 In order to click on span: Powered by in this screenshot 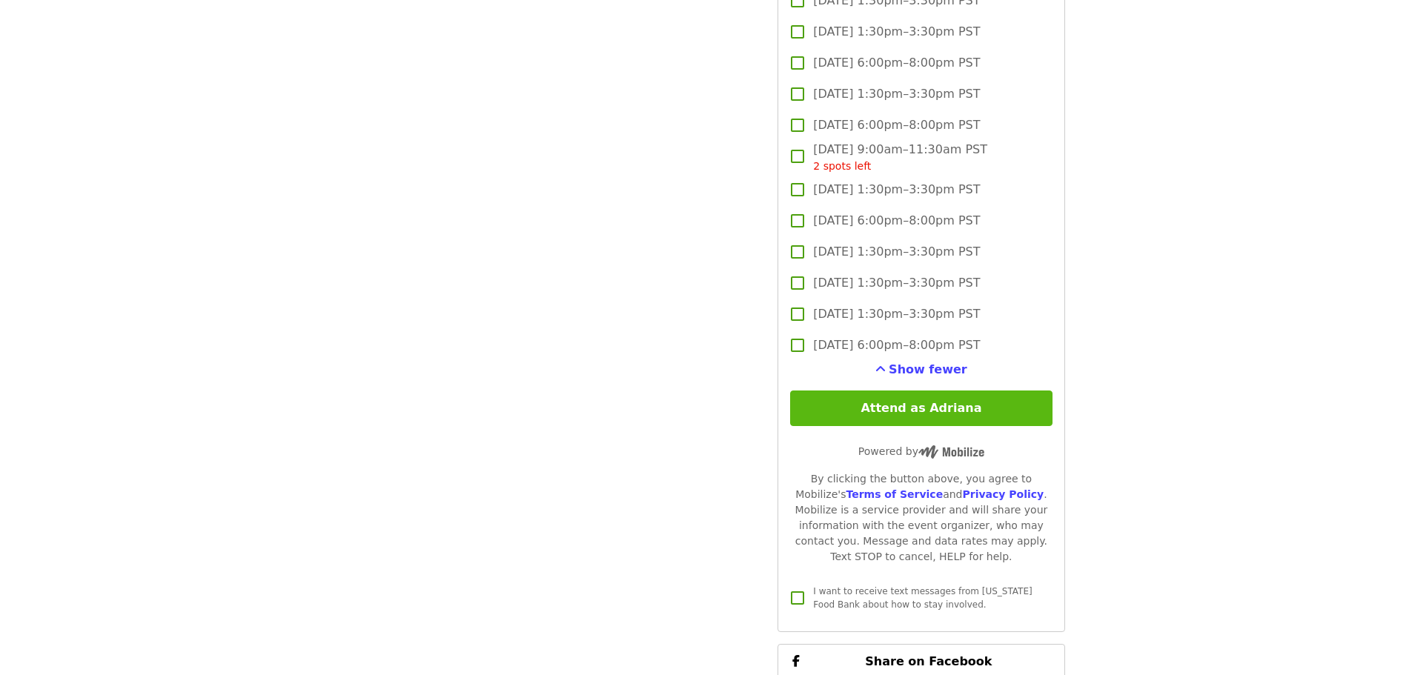, I will do `click(921, 451)`.